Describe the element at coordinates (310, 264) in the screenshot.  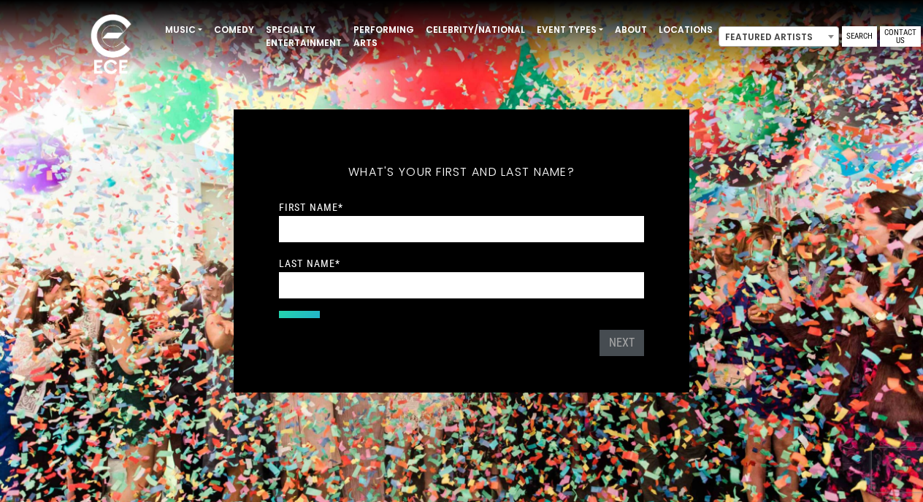
I see `label: Last Name` at that location.